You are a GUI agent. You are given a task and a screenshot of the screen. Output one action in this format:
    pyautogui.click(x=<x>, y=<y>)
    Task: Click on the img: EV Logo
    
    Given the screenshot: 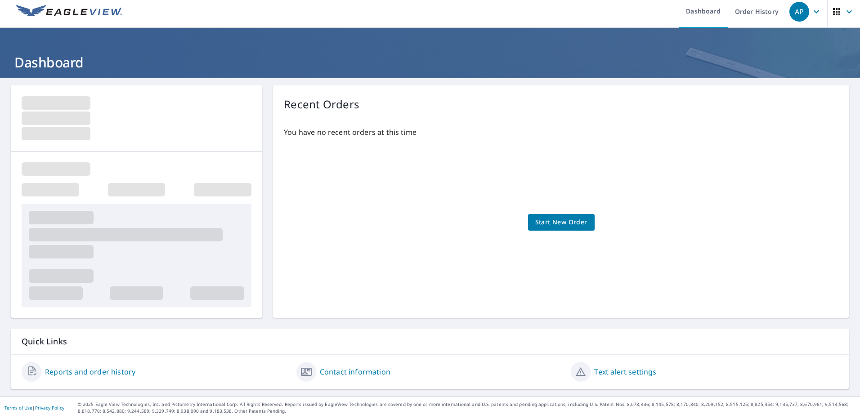 What is the action you would take?
    pyautogui.click(x=69, y=12)
    